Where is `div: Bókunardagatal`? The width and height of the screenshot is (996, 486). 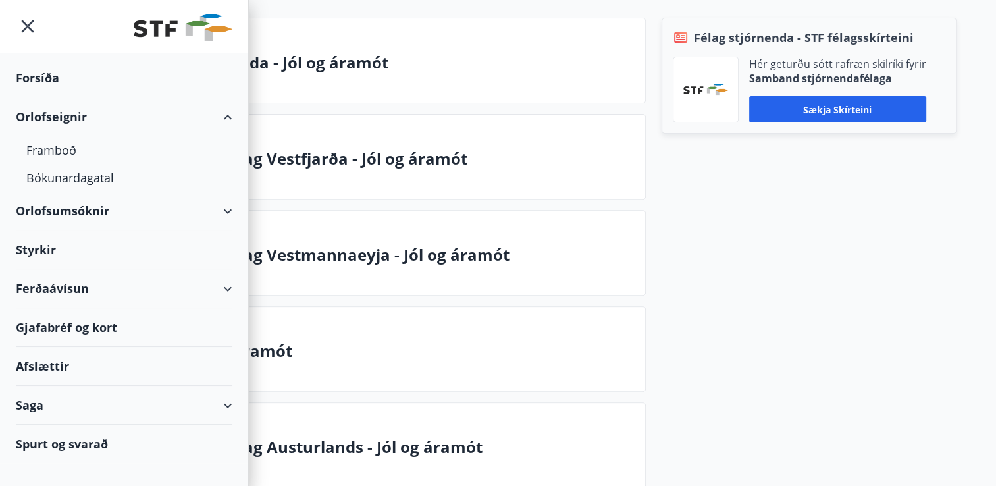 div: Bókunardagatal is located at coordinates (124, 178).